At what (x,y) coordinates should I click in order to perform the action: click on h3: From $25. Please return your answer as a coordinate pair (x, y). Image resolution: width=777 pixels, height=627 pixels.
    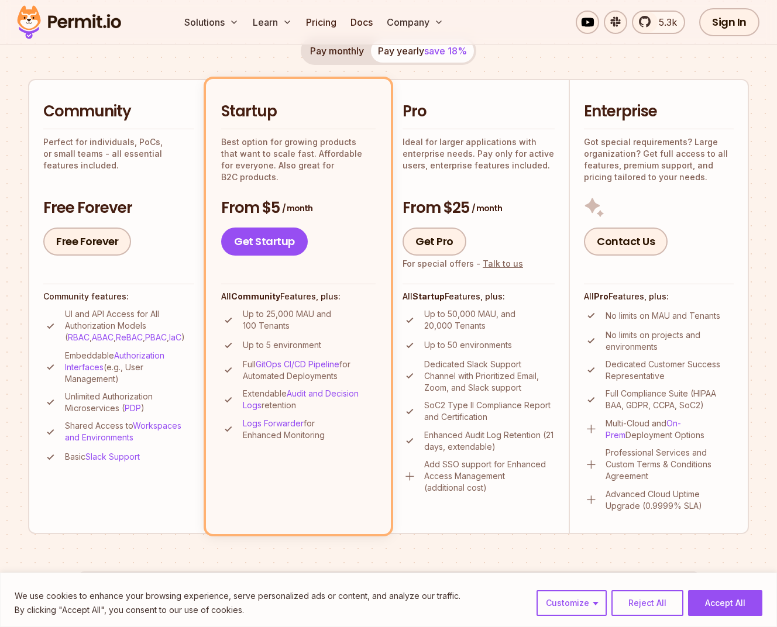
    Looking at the image, I should click on (479, 208).